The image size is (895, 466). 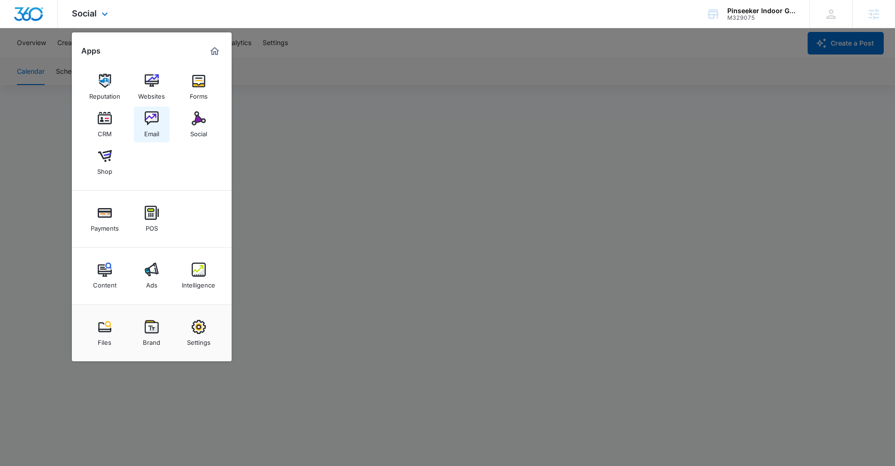 I want to click on a: Content, so click(x=105, y=276).